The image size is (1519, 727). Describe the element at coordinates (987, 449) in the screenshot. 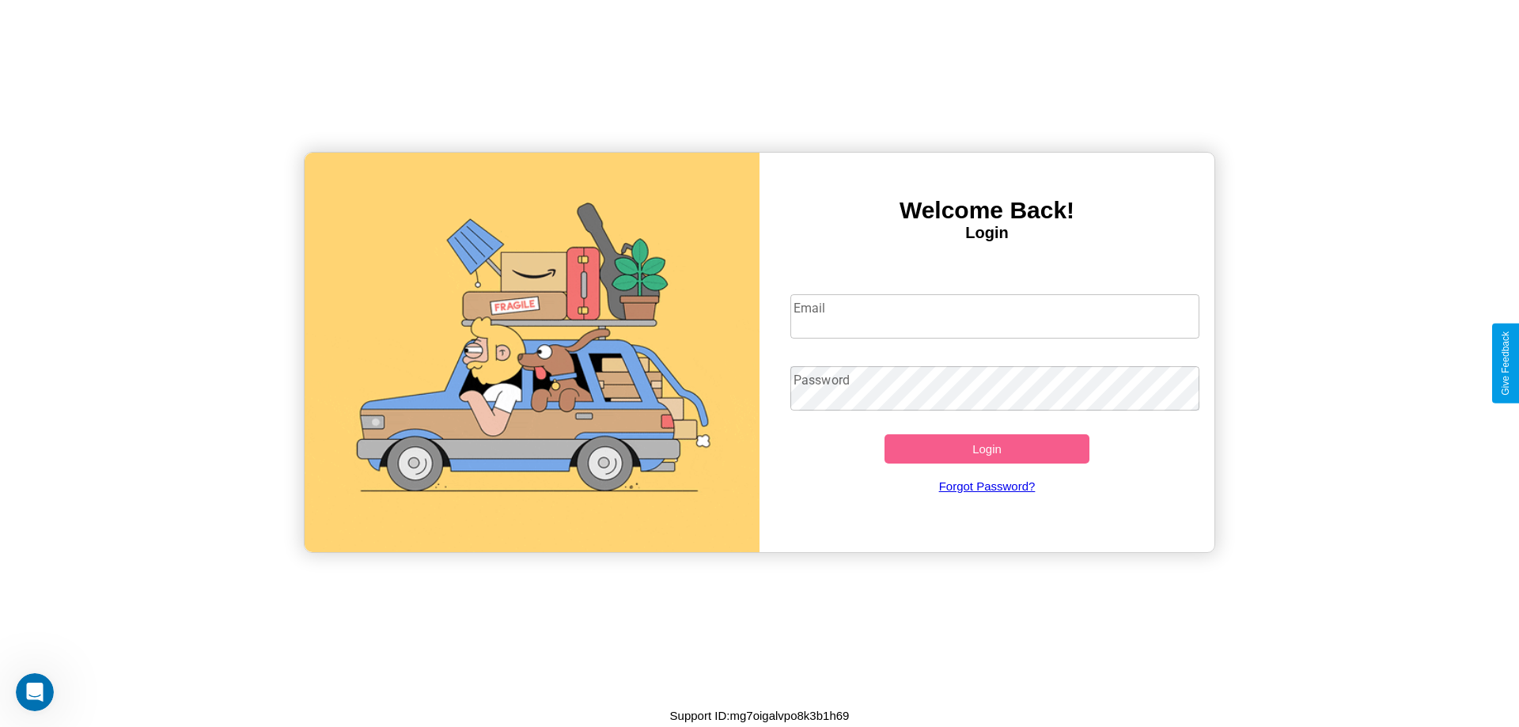

I see `button: Login` at that location.